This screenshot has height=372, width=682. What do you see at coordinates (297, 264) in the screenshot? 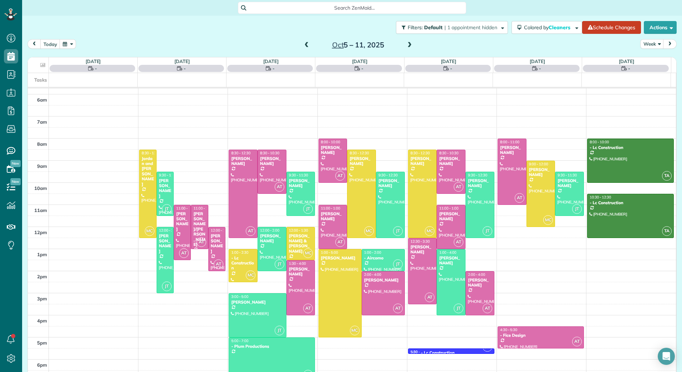
I see `span: 1:30 - 4:00` at bounding box center [297, 264].